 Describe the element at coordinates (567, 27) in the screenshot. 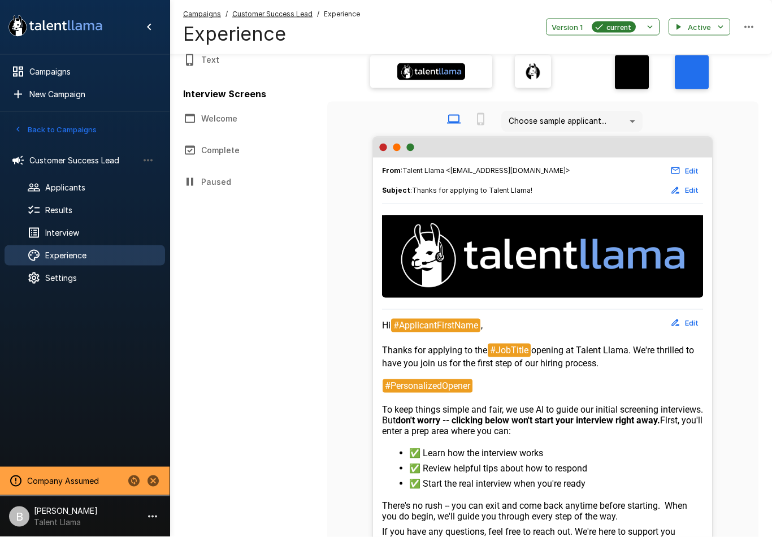

I see `span: Version 1` at that location.